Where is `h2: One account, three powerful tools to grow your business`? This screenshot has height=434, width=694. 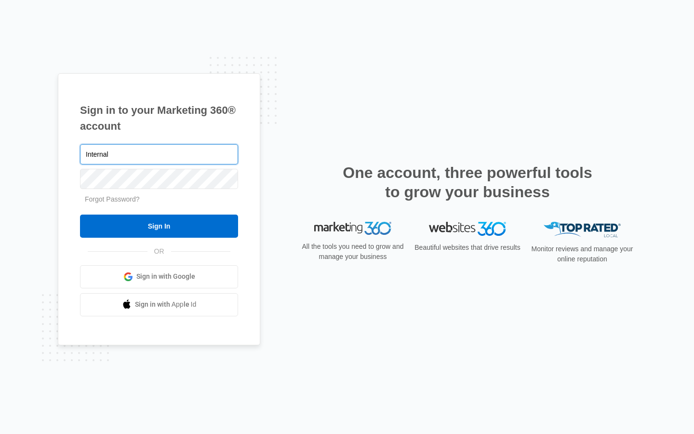 h2: One account, three powerful tools to grow your business is located at coordinates (467, 182).